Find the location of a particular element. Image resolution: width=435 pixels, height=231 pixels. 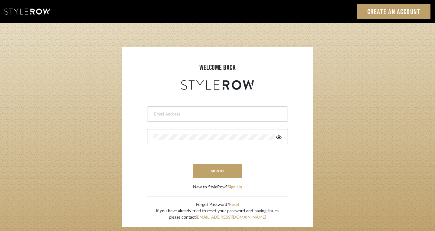

div: Forgot Password? is located at coordinates (217, 204).